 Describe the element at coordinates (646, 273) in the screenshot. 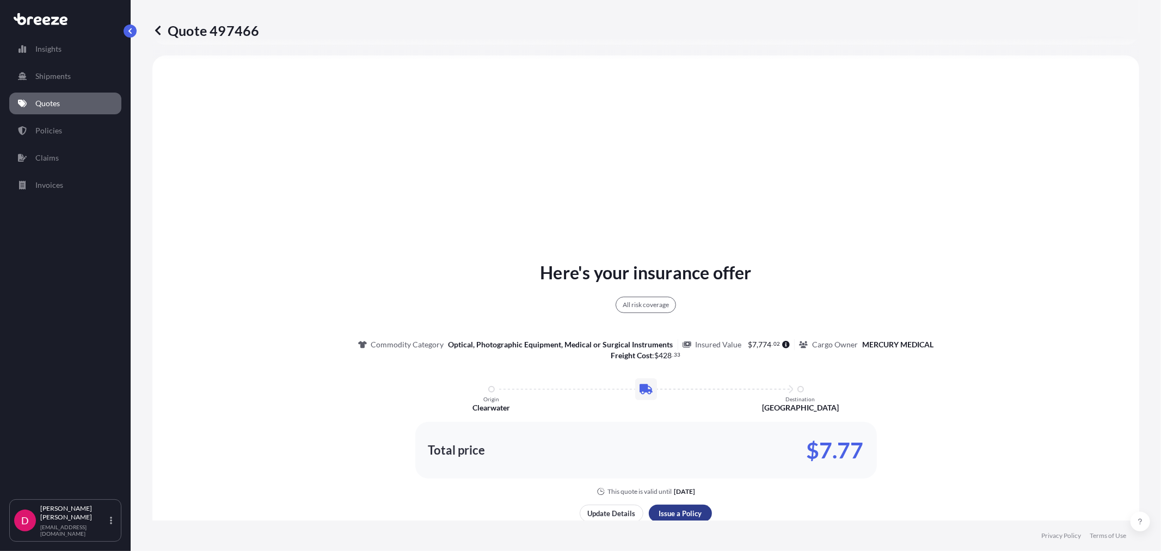

I see `p: Here's your insurance offer` at that location.